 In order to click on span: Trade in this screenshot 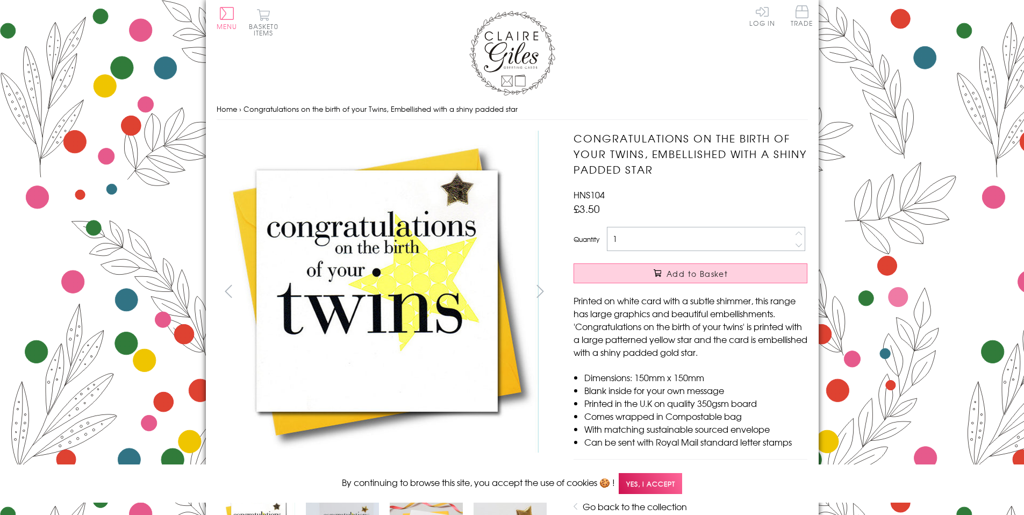, I will do `click(802, 16)`.